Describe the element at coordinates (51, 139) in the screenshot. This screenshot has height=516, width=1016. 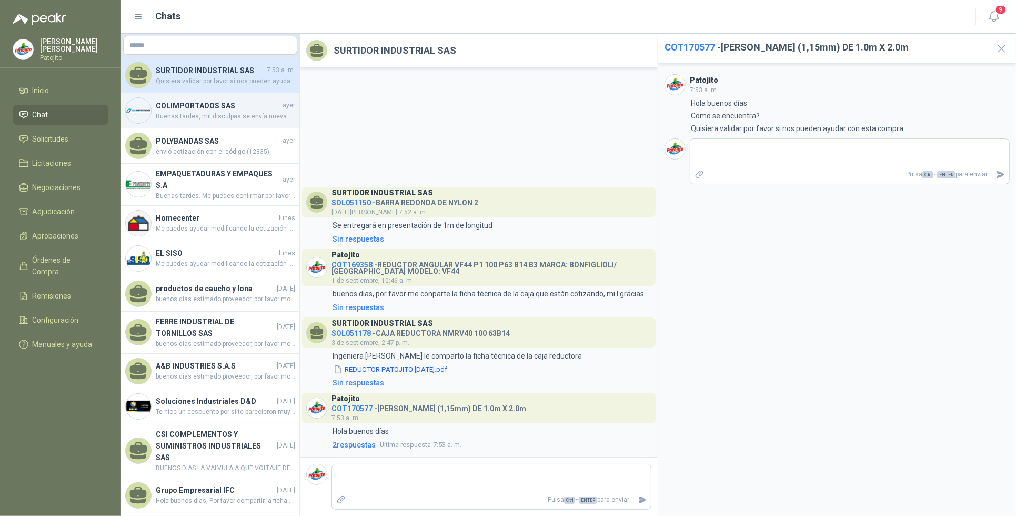
I see `span: Solicitudes` at that location.